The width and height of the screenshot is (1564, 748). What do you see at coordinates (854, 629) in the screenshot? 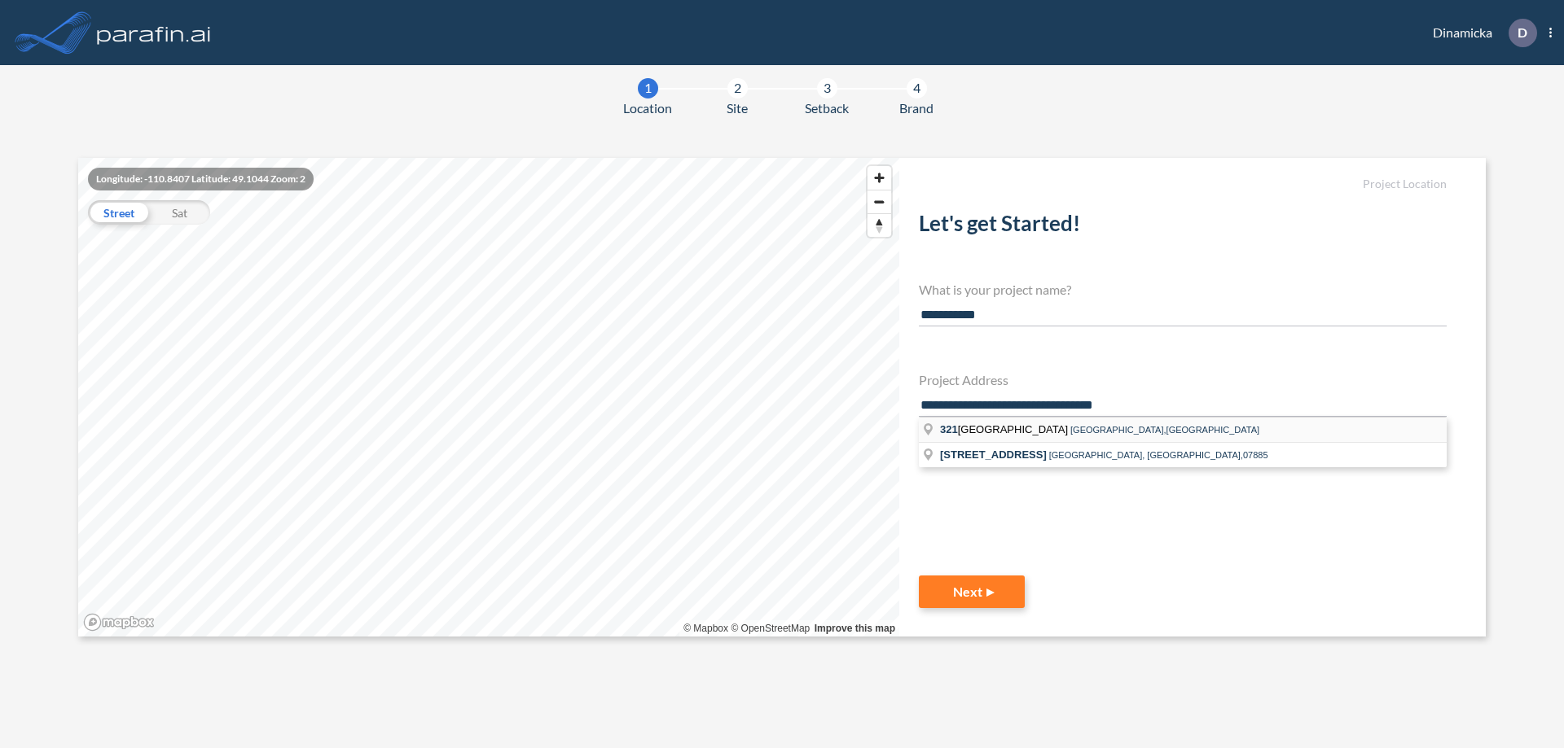
I see `a: Improve this map` at bounding box center [854, 629].